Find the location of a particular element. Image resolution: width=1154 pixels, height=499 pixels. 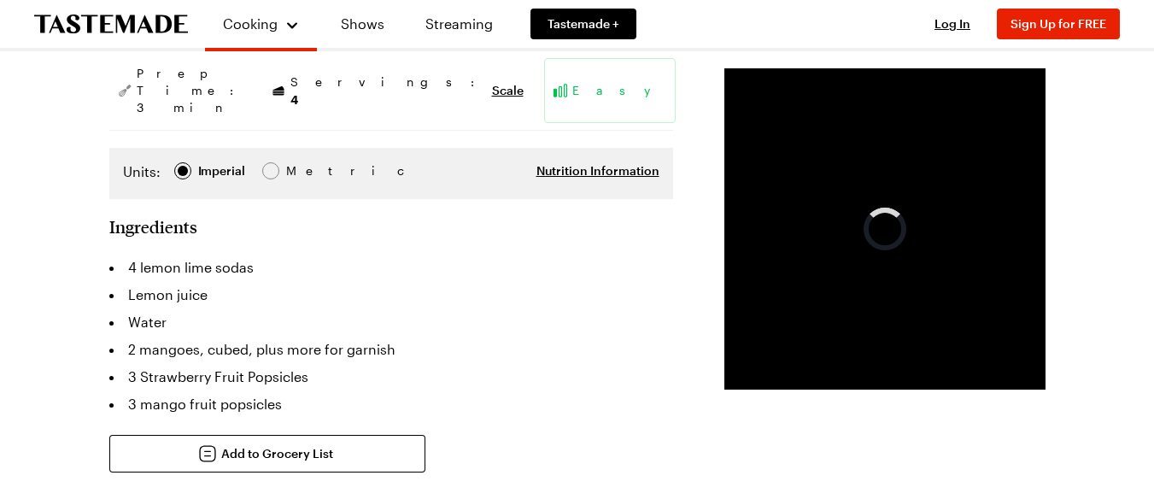

li: Water is located at coordinates (391, 322).